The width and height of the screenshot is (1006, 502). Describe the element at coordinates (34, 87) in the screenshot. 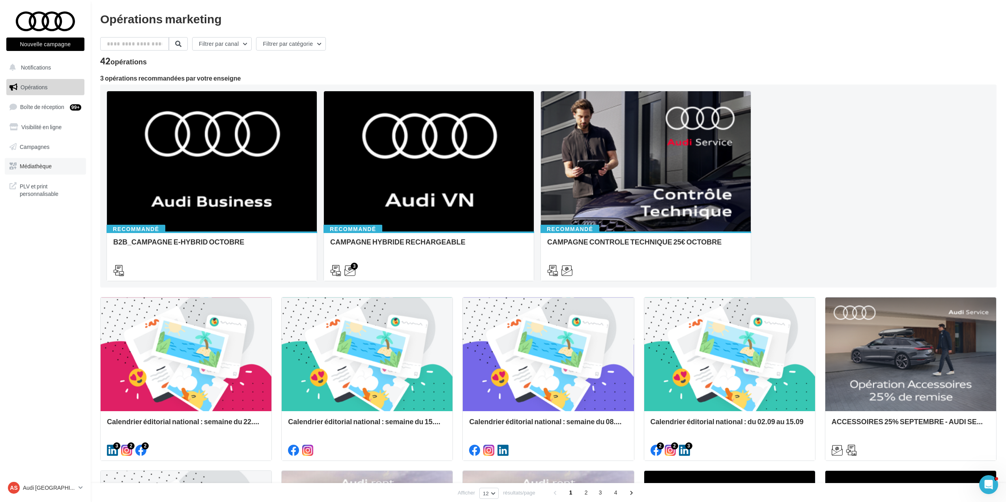

I see `span: Opérations` at that location.